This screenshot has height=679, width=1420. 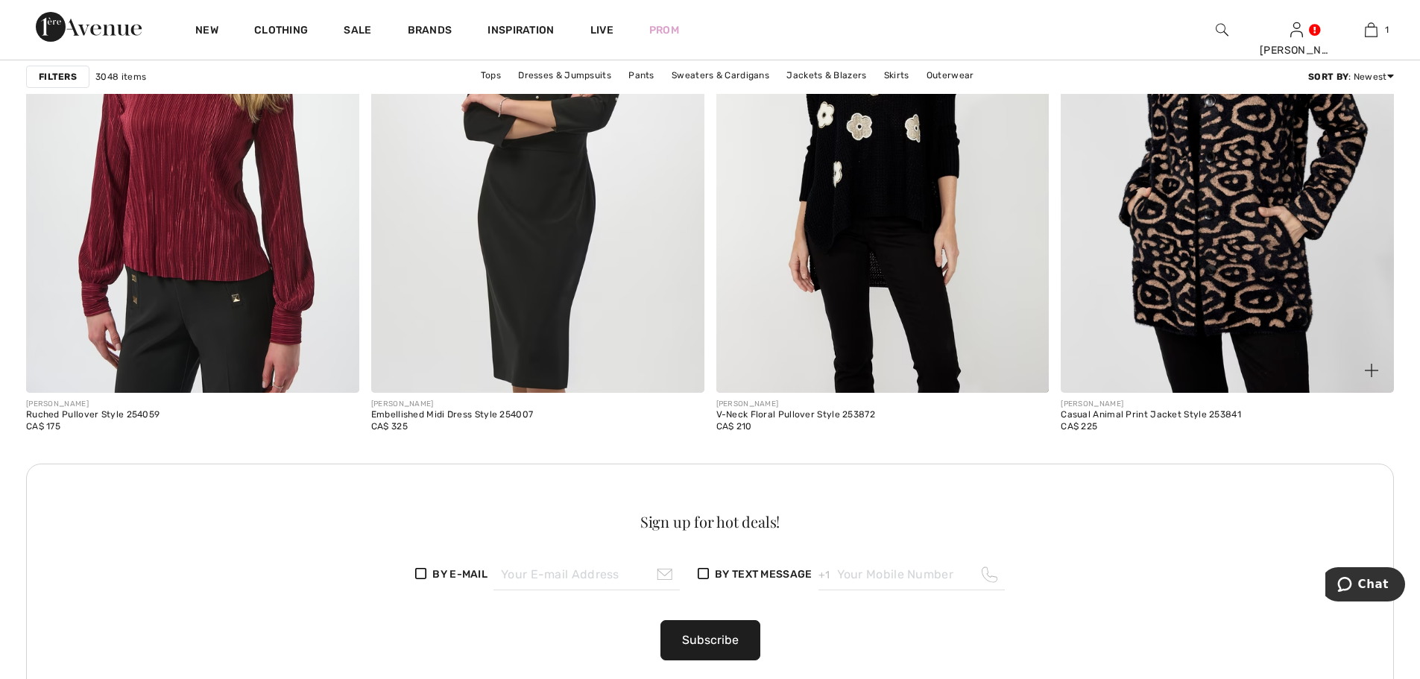 I want to click on a: Sweaters & Cardigans, so click(x=720, y=75).